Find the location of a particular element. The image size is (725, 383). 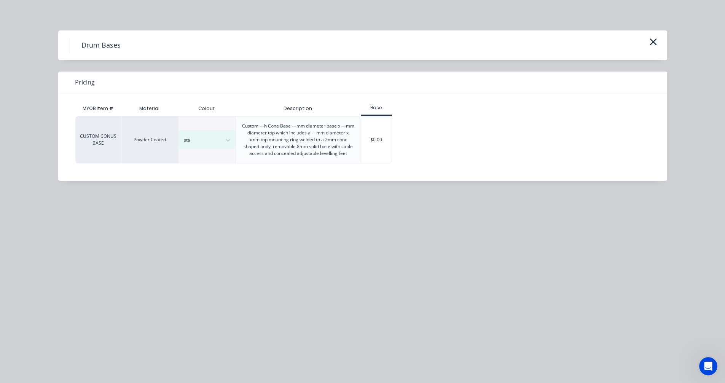

h4: Drum Bases is located at coordinates (101, 45).